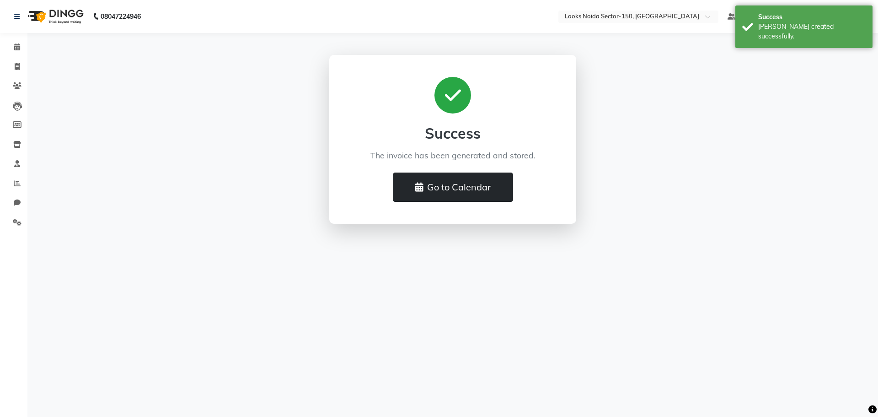  Describe the element at coordinates (453, 155) in the screenshot. I see `p: The invoice has been generated and stored.` at that location.